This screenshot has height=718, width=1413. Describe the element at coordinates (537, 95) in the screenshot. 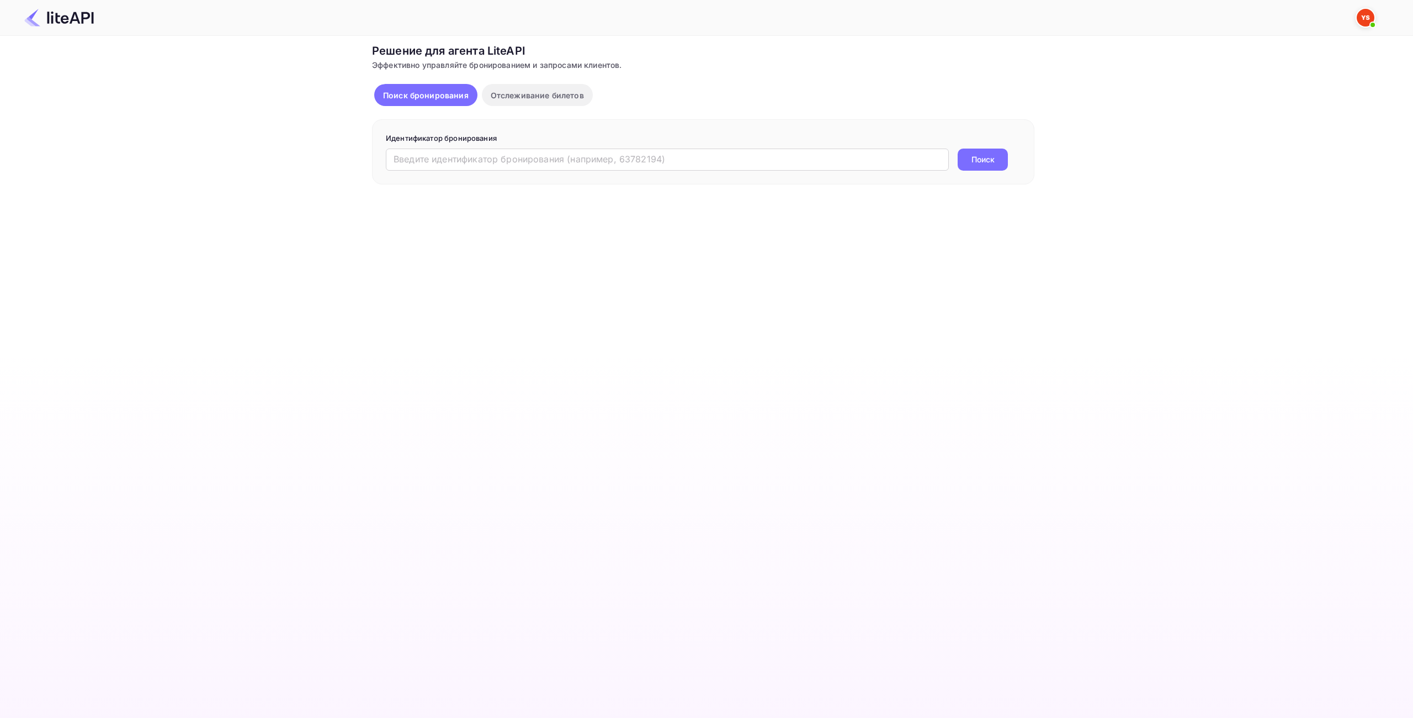

I see `ya-tr-span: Отслеживание билетов` at that location.